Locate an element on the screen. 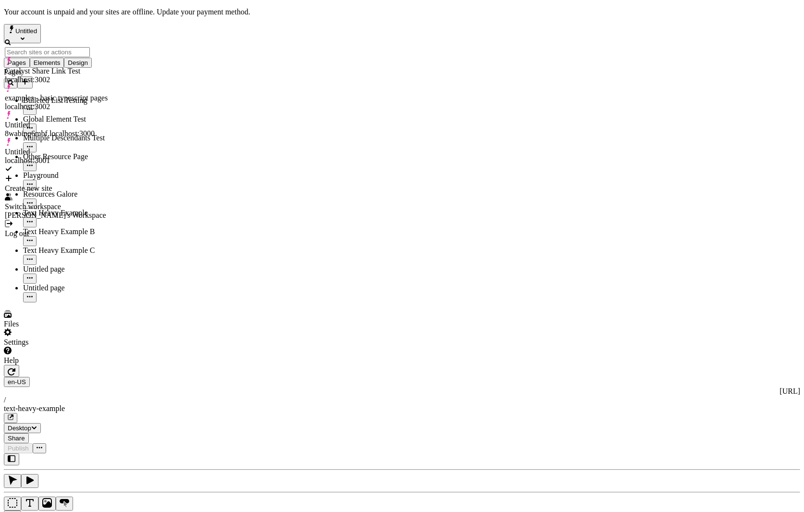 The height and width of the screenshot is (512, 804). p: Cookie Test Route is located at coordinates (72, 12).